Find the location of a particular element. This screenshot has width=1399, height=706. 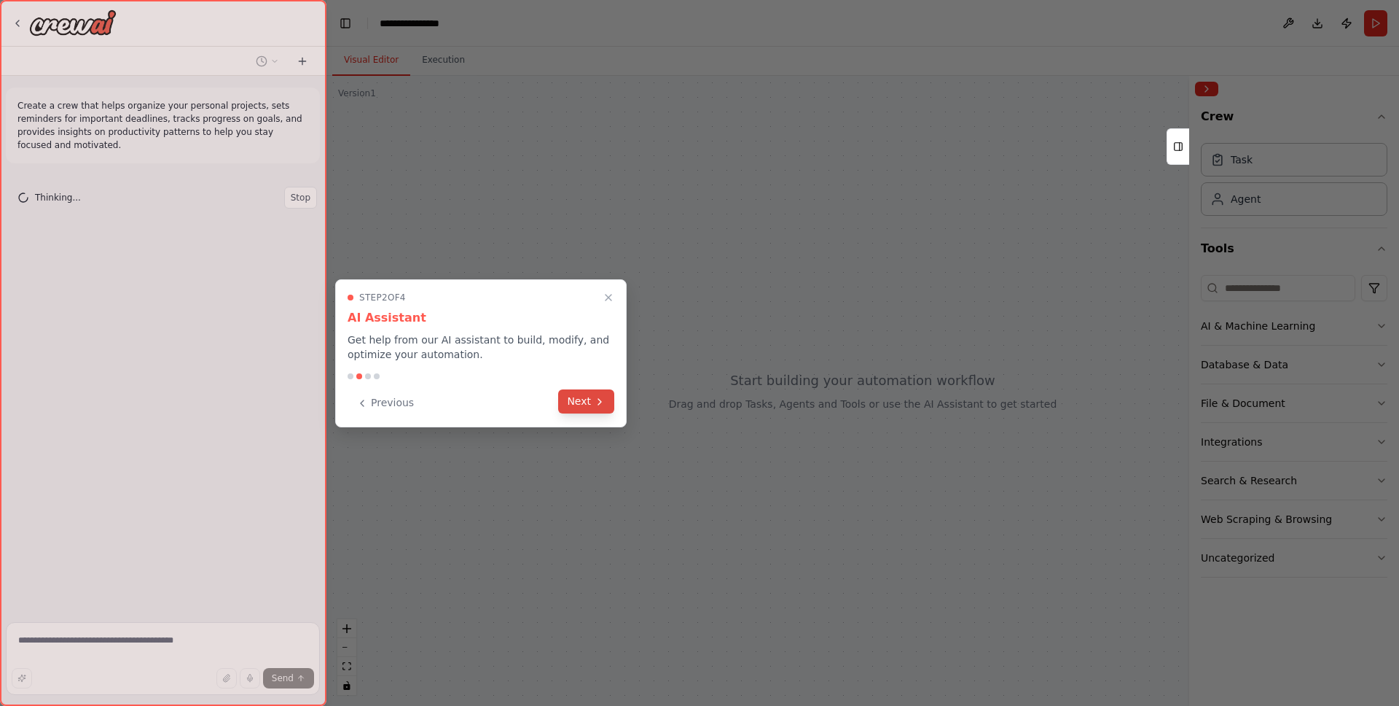

button: Previous is located at coordinates (385, 402).